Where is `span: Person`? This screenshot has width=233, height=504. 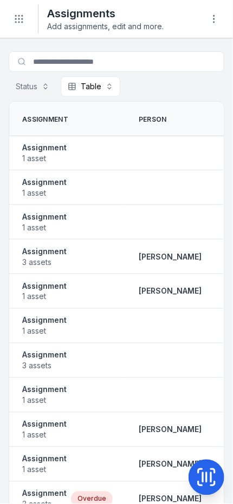
span: Person is located at coordinates (153, 120).